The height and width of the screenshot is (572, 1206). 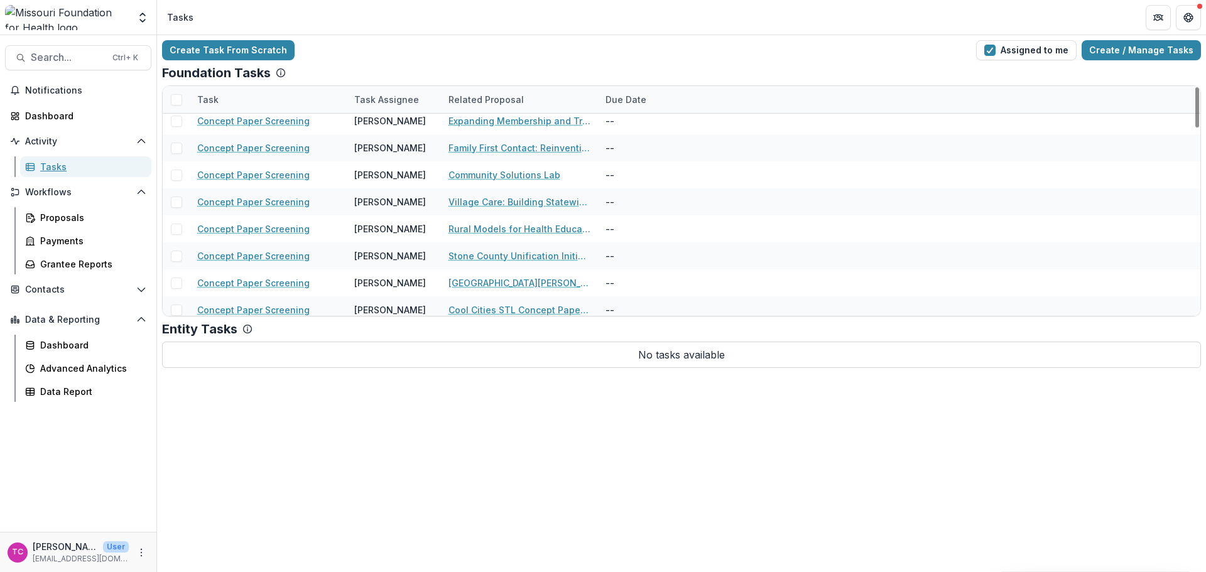 I want to click on a: Payments, so click(x=85, y=241).